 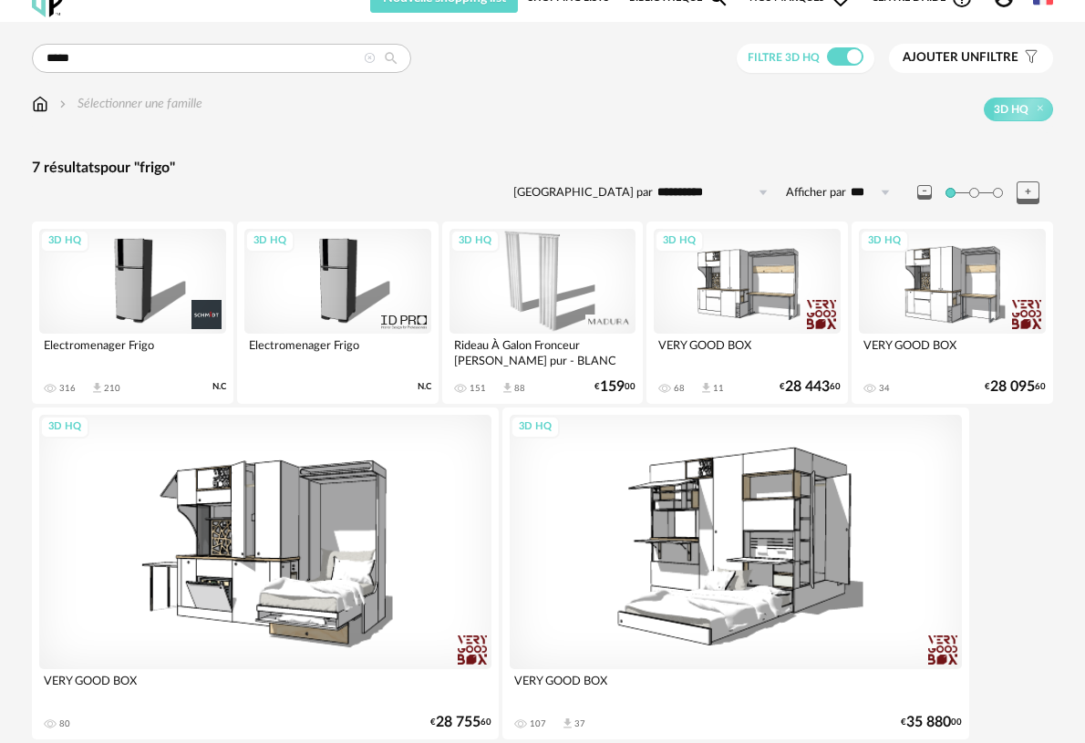 I want to click on div: 210, so click(x=112, y=388).